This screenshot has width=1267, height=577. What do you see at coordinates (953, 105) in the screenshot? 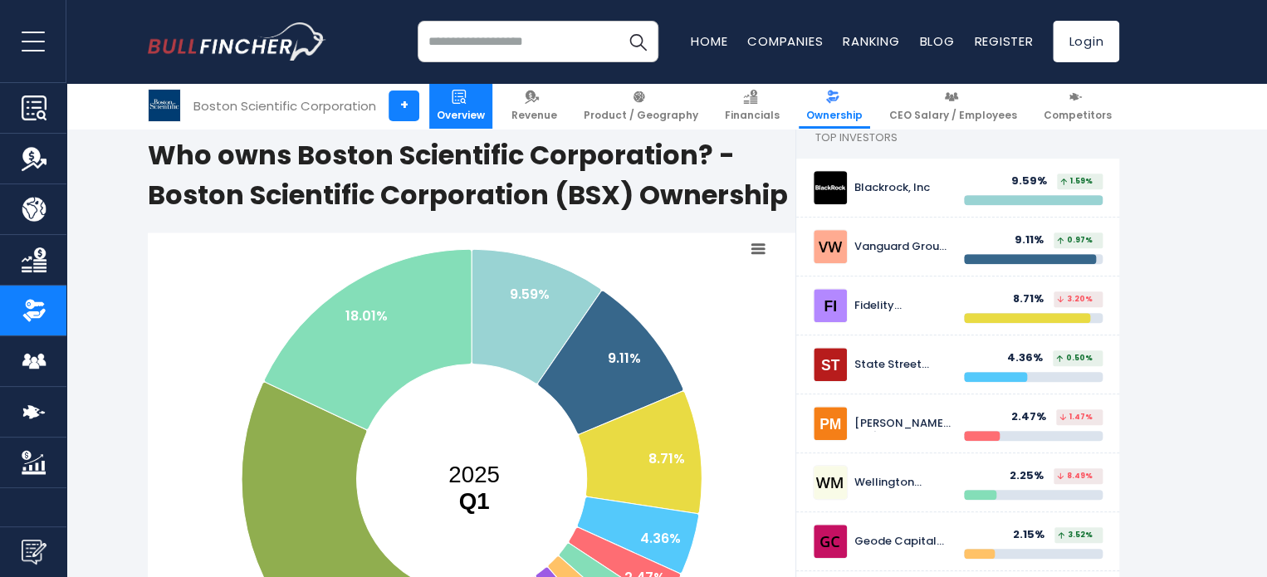
I see `a: CEO Salary / Employees` at bounding box center [953, 105].